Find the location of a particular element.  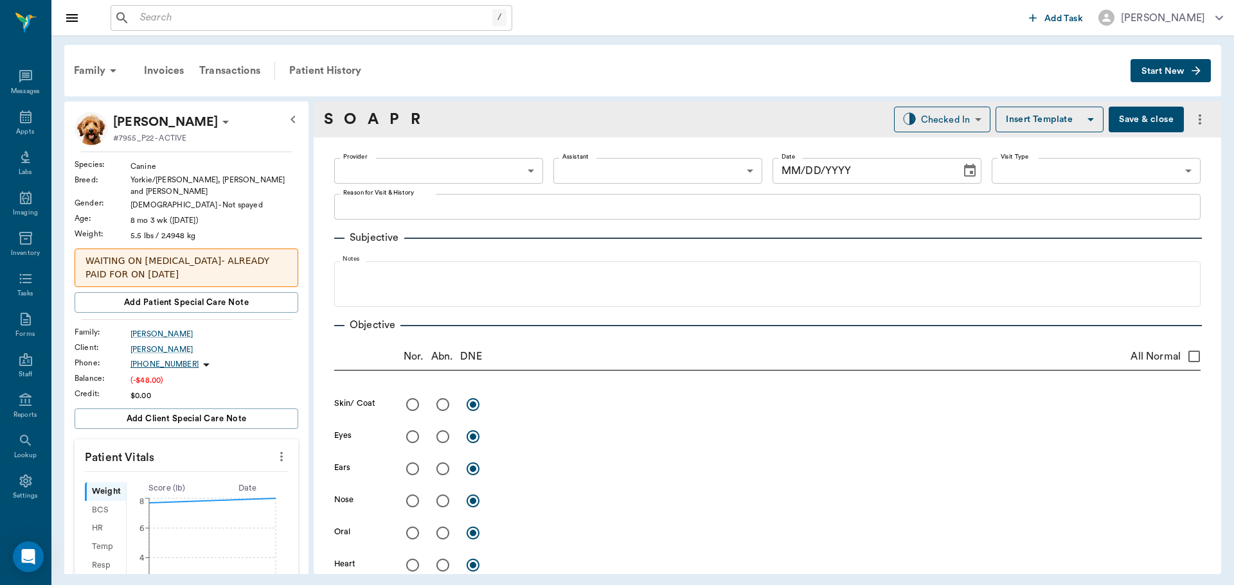

a: R is located at coordinates (415, 119).